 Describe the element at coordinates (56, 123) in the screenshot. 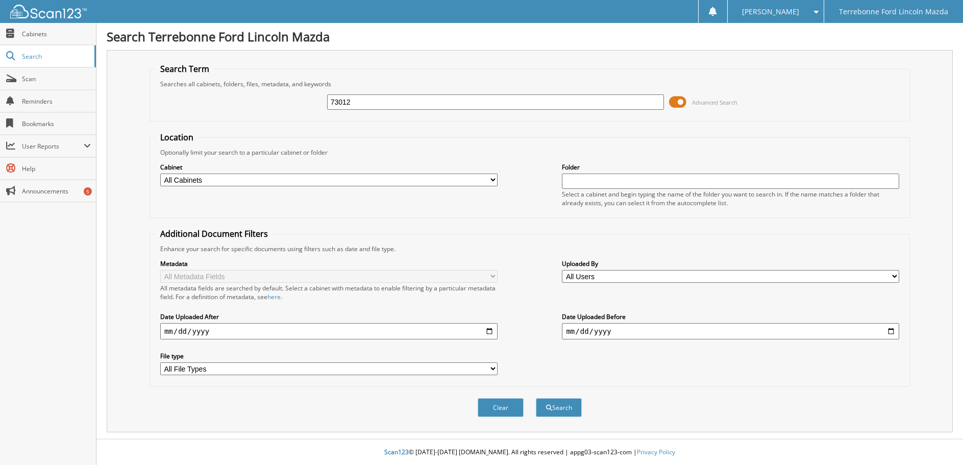

I see `span: Bookmarks` at that location.